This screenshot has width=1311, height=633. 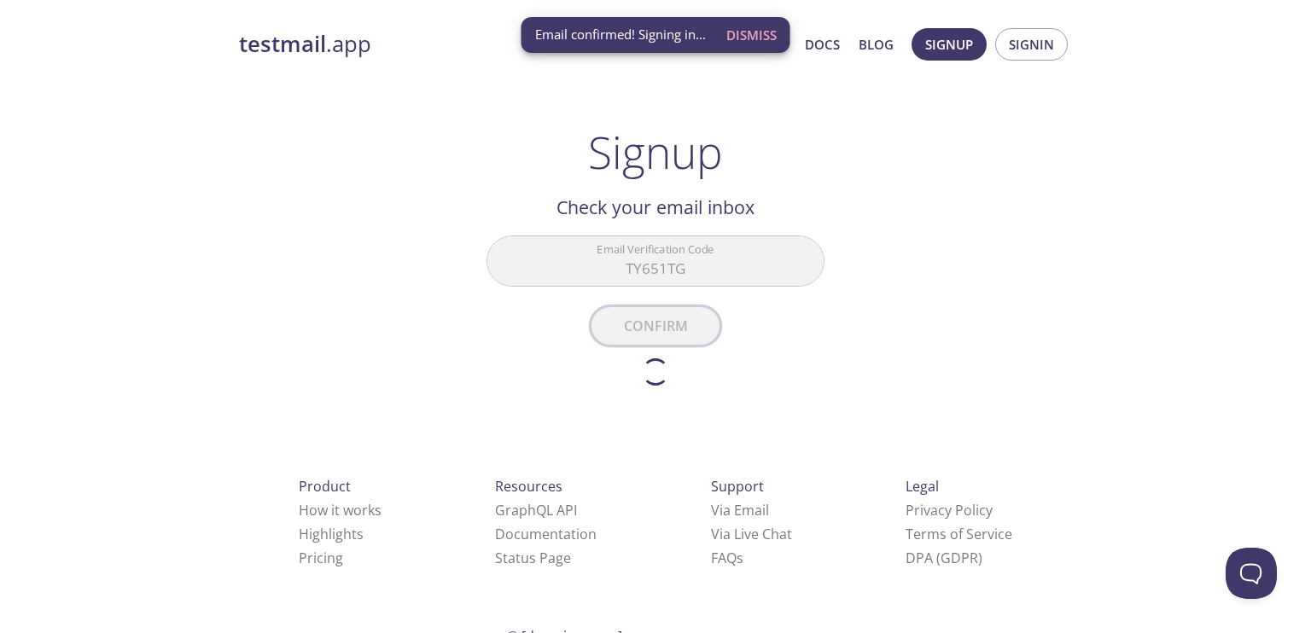 What do you see at coordinates (655, 207) in the screenshot?
I see `h2: Check your email inbox` at bounding box center [655, 207].